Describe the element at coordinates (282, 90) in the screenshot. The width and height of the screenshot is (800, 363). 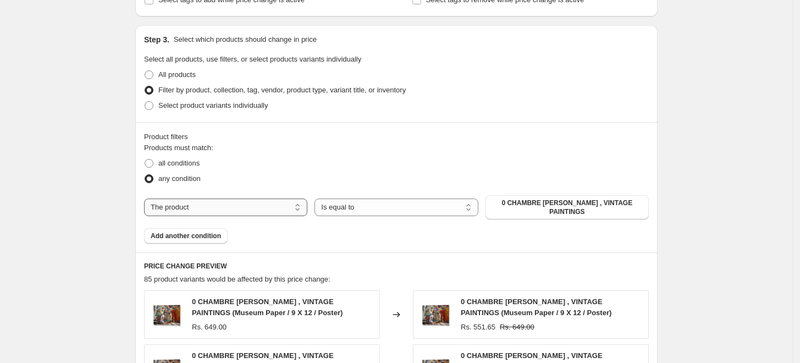
I see `span: Filter by product, collection, tag, vendor, product type, variant title, or inventory` at that location.